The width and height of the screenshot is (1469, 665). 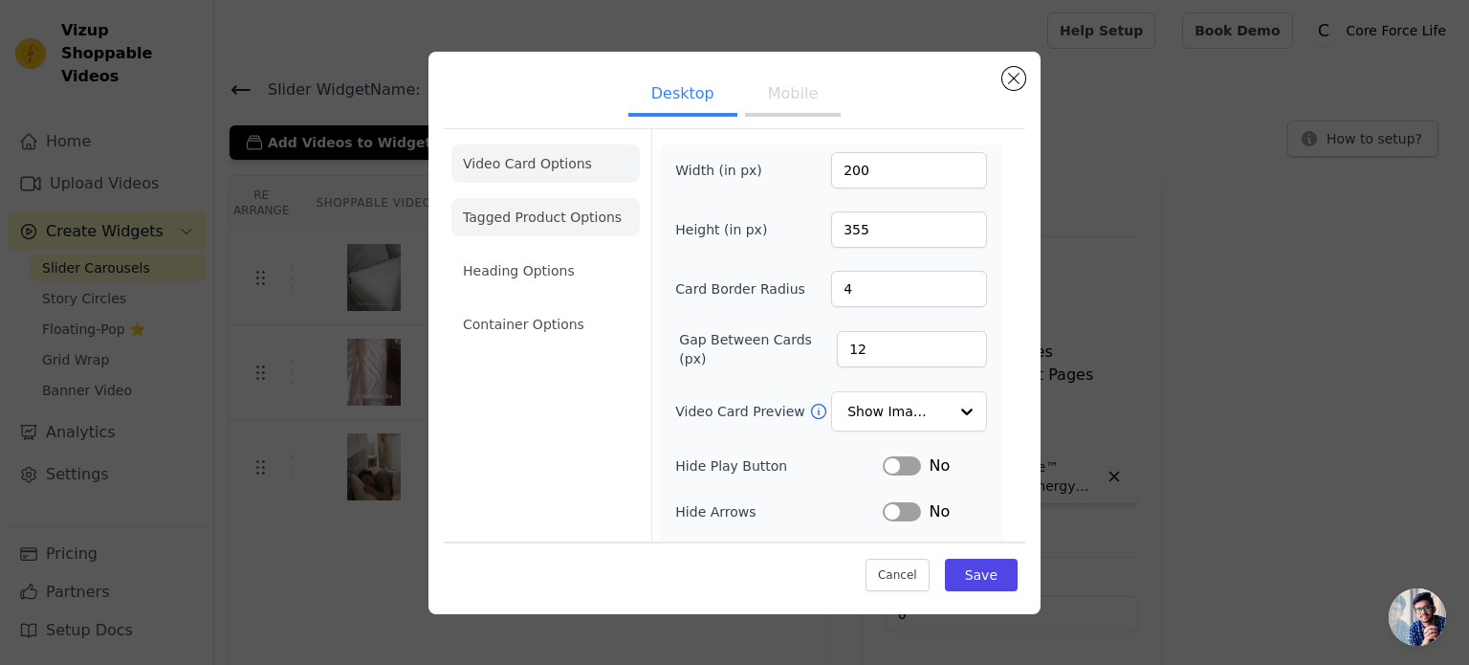 What do you see at coordinates (779, 512) in the screenshot?
I see `label: Hide Arrows` at bounding box center [779, 512].